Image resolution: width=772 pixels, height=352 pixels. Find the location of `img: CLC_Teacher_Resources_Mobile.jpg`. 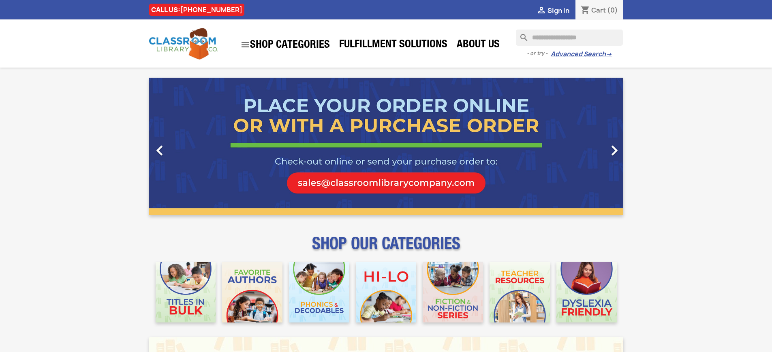

img: CLC_Teacher_Resources_Mobile.jpg is located at coordinates (519, 292).